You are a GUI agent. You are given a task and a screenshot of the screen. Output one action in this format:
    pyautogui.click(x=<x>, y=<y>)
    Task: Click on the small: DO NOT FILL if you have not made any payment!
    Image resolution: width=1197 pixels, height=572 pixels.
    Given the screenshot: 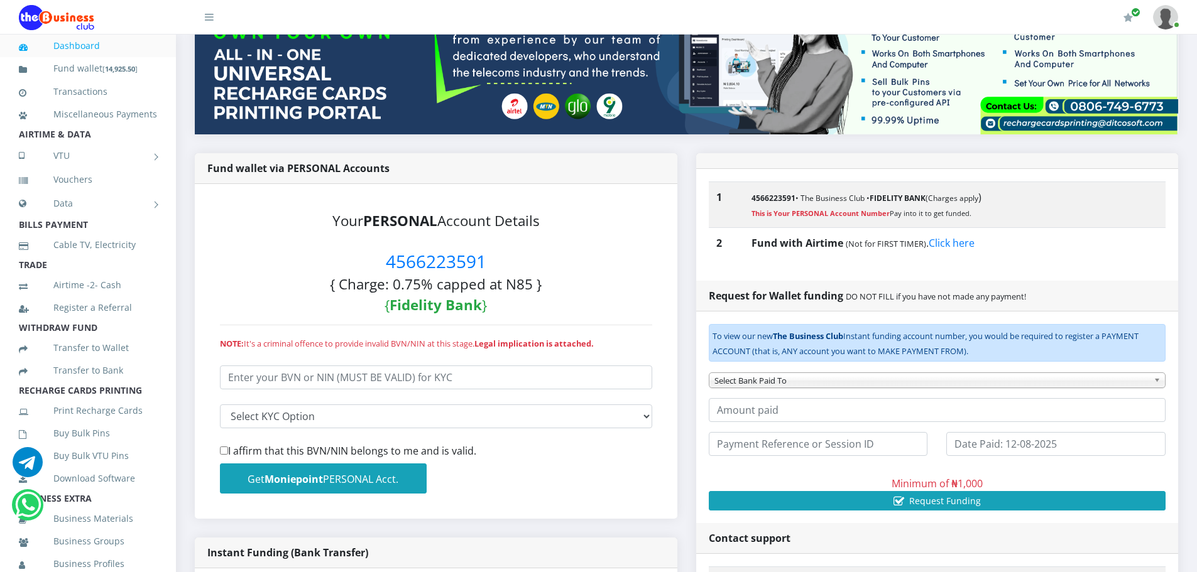 What is the action you would take?
    pyautogui.click(x=936, y=297)
    